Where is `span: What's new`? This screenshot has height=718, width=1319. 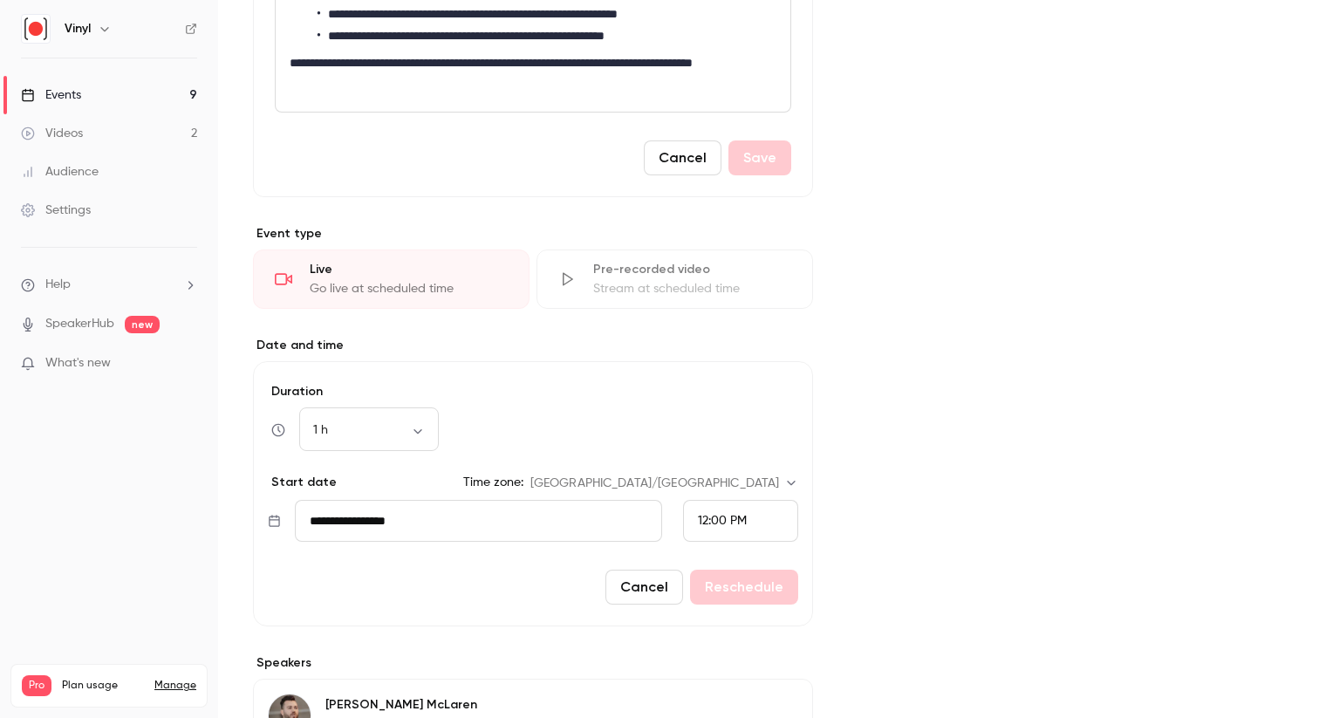 span: What's new is located at coordinates (78, 363).